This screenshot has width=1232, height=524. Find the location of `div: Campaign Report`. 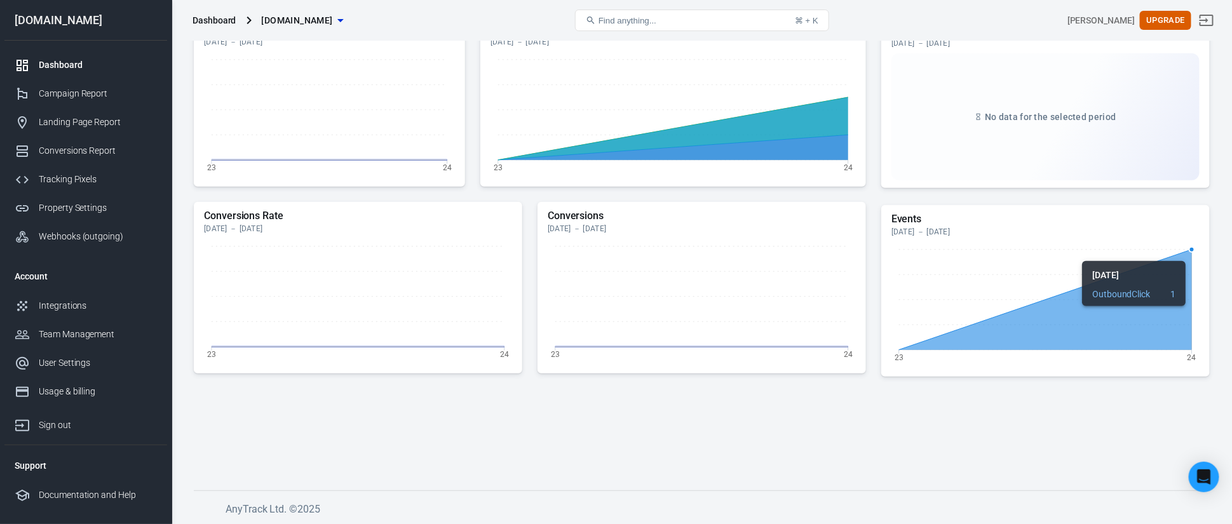

div: Campaign Report is located at coordinates (98, 93).